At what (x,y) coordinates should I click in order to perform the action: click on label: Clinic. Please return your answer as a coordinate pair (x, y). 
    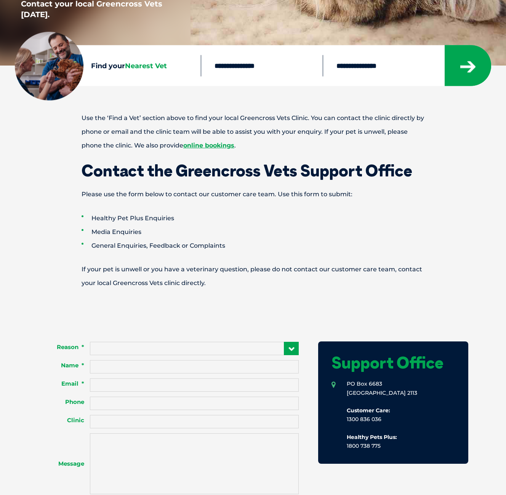
    Looking at the image, I should click on (64, 420).